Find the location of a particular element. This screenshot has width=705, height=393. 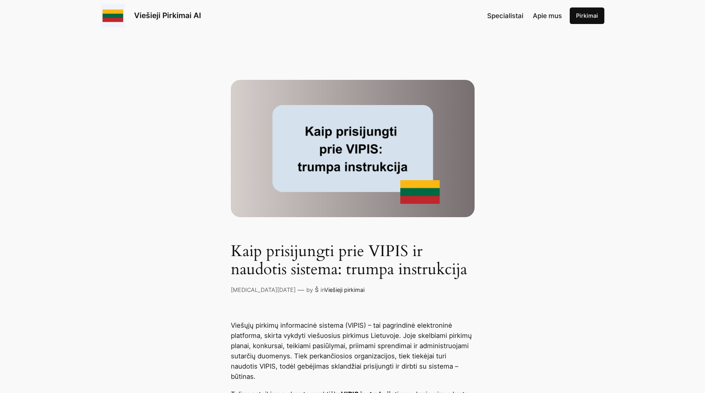

a: Specialistai is located at coordinates (505, 16).